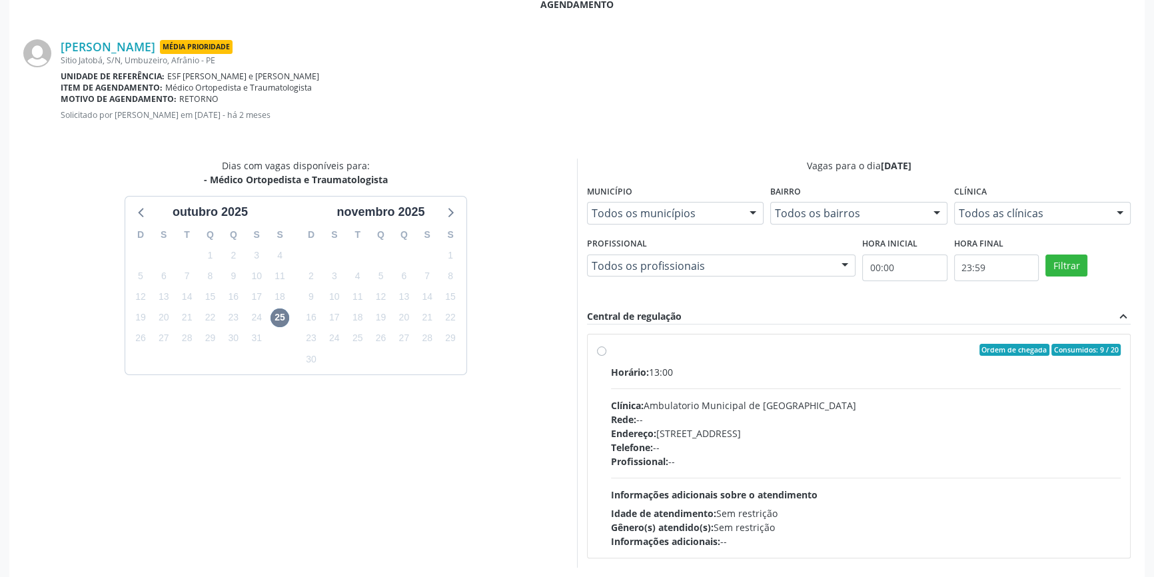 The height and width of the screenshot is (577, 1154). I want to click on span: terça-feira, 11 de novembro de 2025, so click(358, 297).